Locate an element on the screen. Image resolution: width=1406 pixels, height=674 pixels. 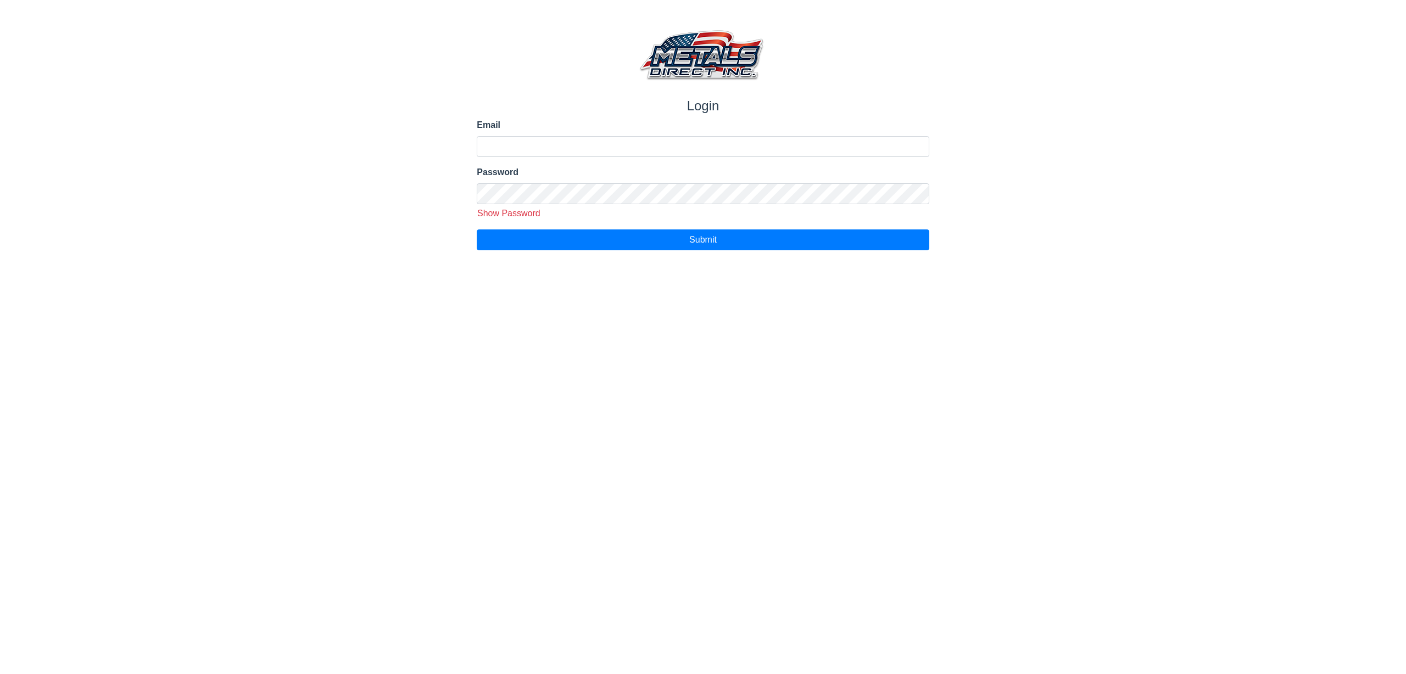
label: Email is located at coordinates (702, 125).